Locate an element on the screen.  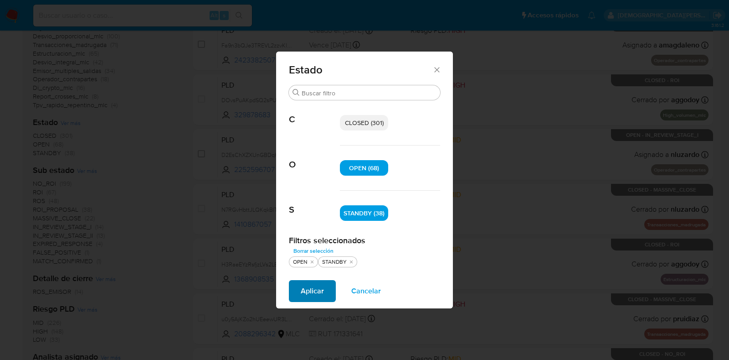
span: Estado is located at coordinates (361, 70).